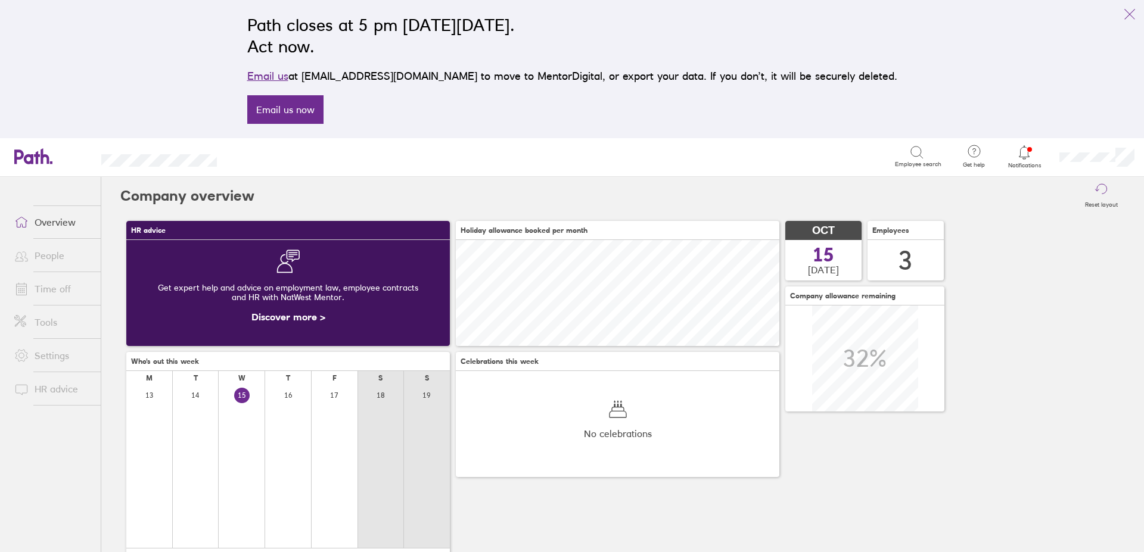 The image size is (1144, 552). I want to click on button: Reset layout, so click(1101, 196).